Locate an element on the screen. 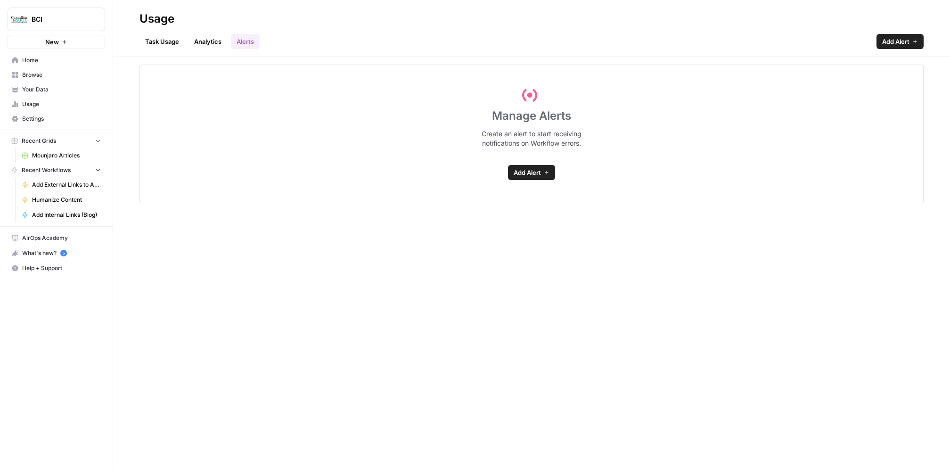 The height and width of the screenshot is (469, 950). span: Your Data is located at coordinates (61, 90).